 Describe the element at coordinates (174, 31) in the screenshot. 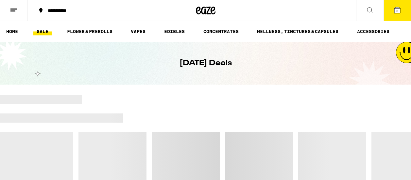

I see `a: EDIBLES` at that location.